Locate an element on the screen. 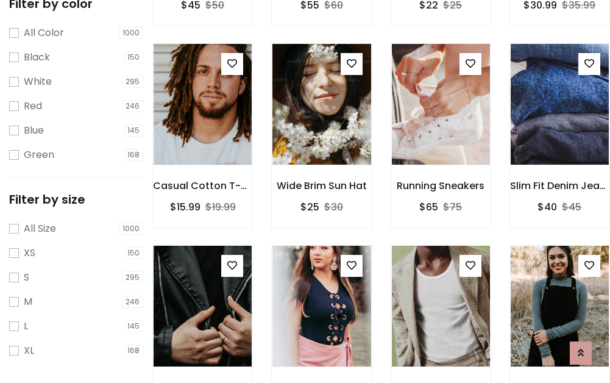 The height and width of the screenshot is (383, 610). h5: Filter by size is located at coordinates (76, 199).